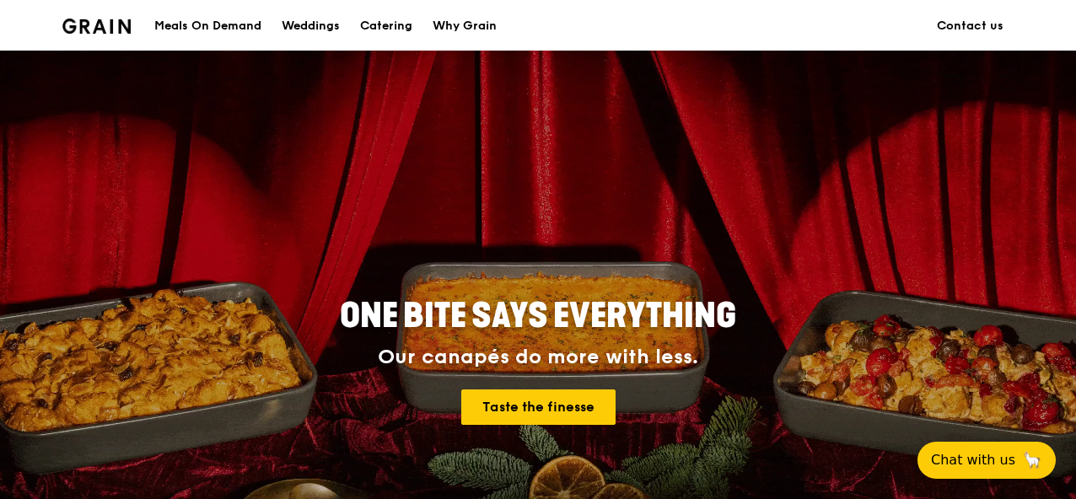 This screenshot has height=499, width=1076. What do you see at coordinates (974, 461) in the screenshot?
I see `span: Chat with us` at bounding box center [974, 461].